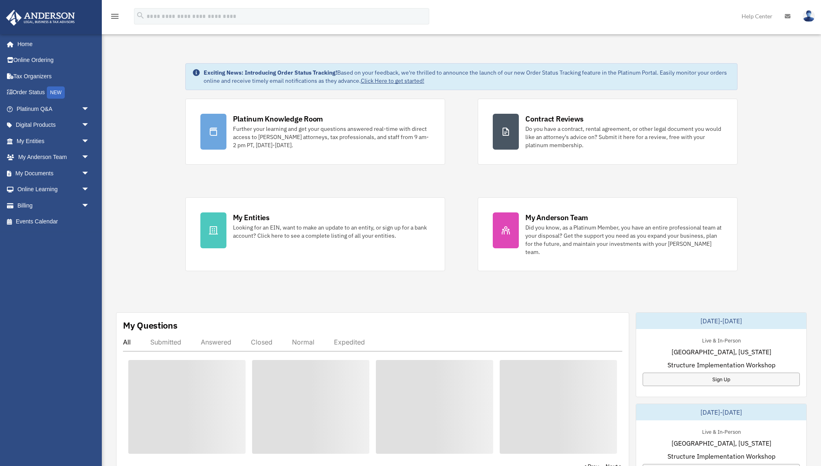  What do you see at coordinates (315, 234) in the screenshot?
I see `a: My Entities Looking for an EIN, want to make an update to an entity, or sign up for a bank accoun...` at bounding box center [315, 234].